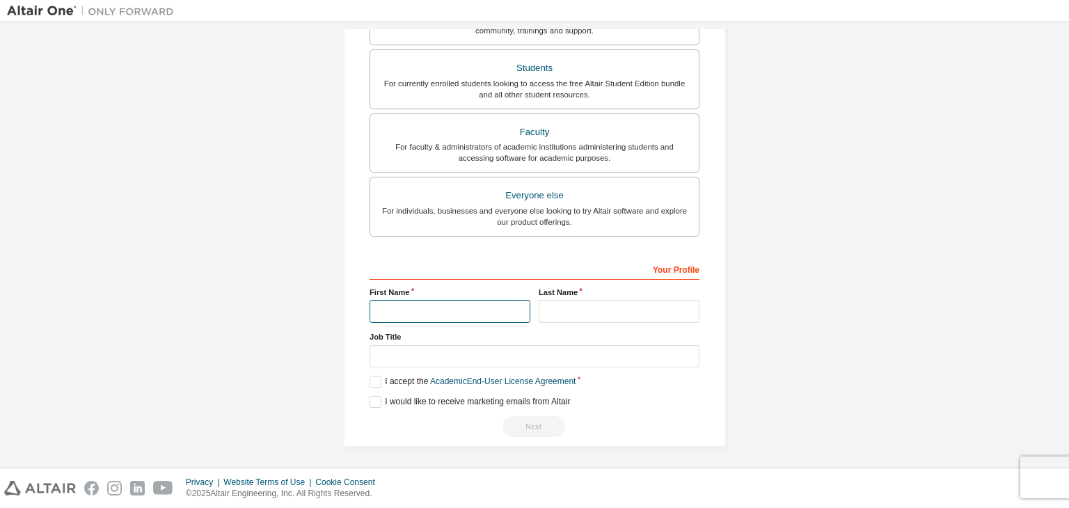  Describe the element at coordinates (94, 11) in the screenshot. I see `img: Altair One` at that location.